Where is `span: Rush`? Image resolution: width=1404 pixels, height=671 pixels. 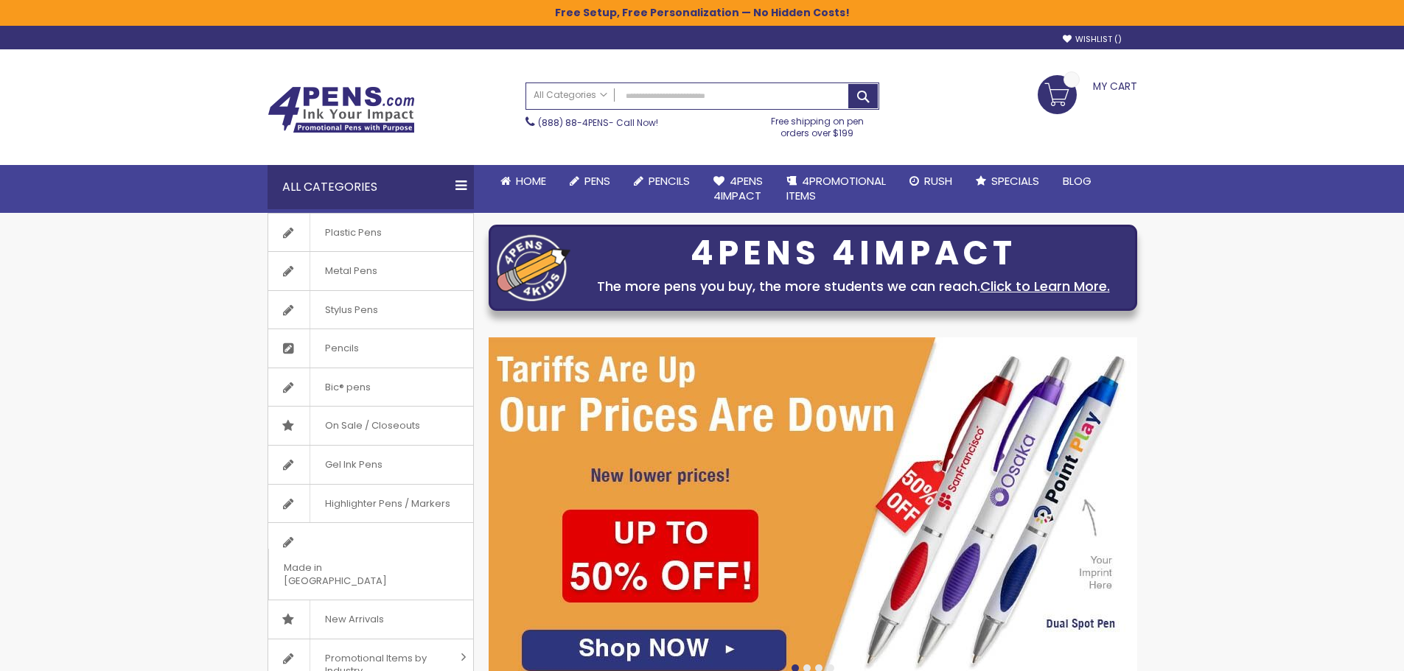 span: Rush is located at coordinates (938, 181).